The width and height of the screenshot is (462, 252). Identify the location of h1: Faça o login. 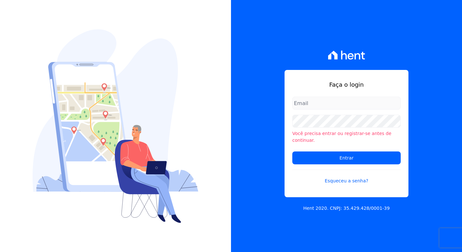
(347, 85).